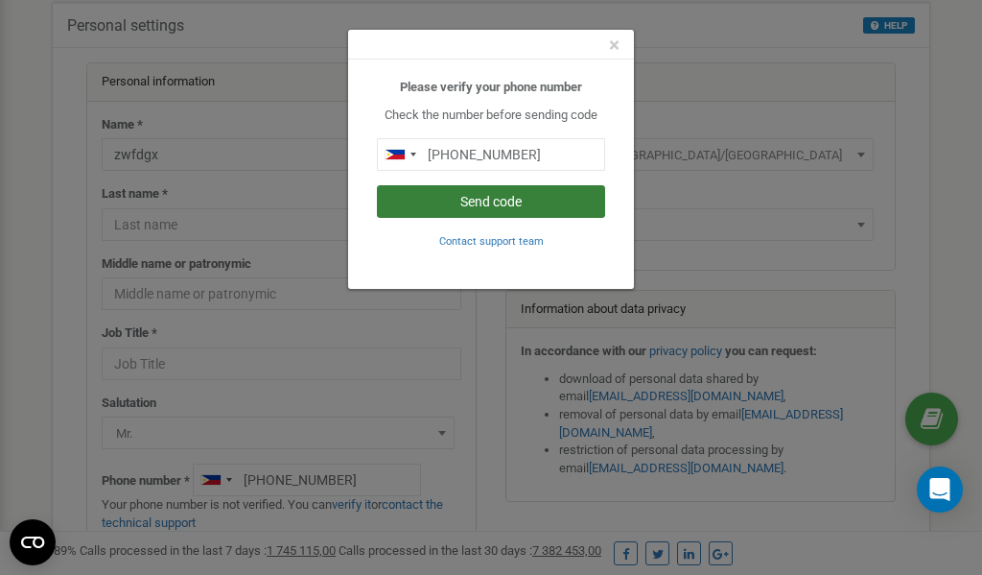 The image size is (982, 575). Describe the element at coordinates (491, 240) in the screenshot. I see `a: Contact support team` at that location.